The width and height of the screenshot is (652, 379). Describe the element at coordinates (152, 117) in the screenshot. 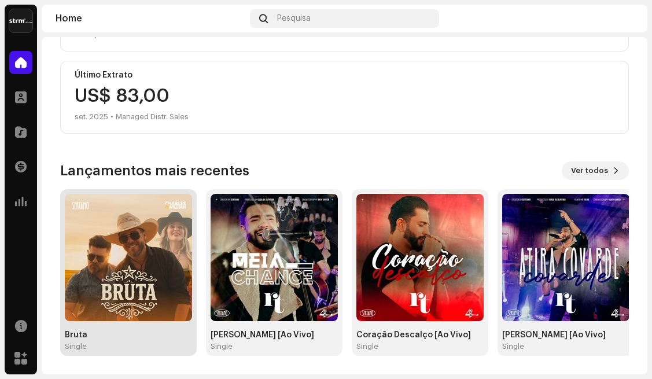

I see `div: Managed Distr. Sales` at that location.